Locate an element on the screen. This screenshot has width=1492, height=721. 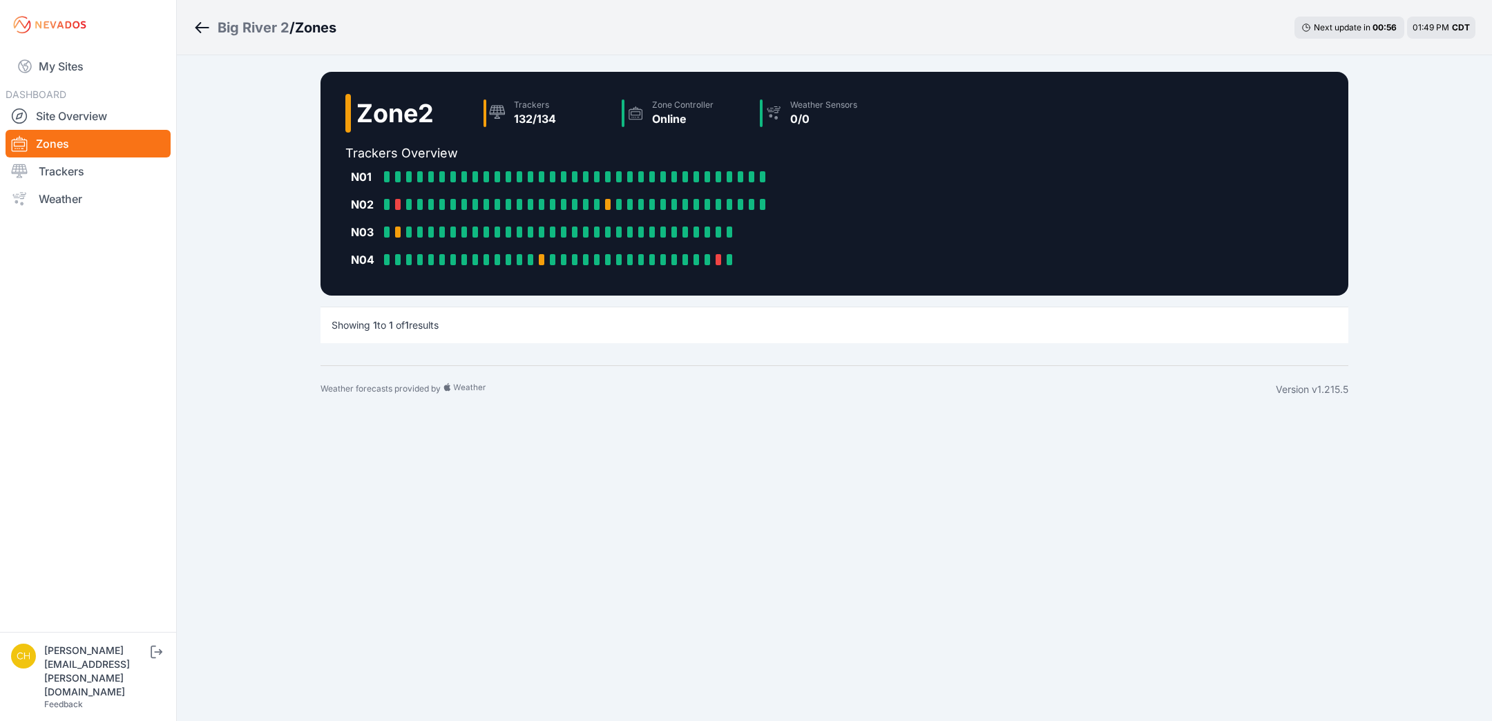
div: Trackers is located at coordinates (535, 105).